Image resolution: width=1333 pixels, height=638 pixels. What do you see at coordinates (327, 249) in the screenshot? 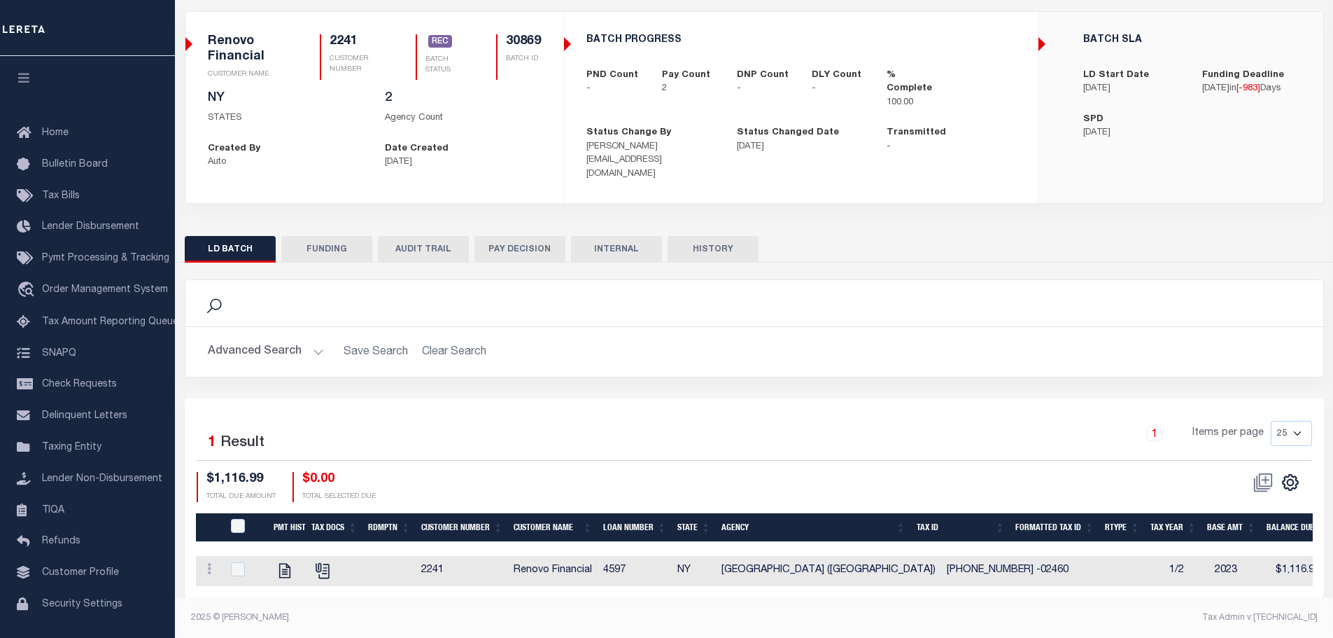
I see `button: FUNDING` at bounding box center [327, 249].